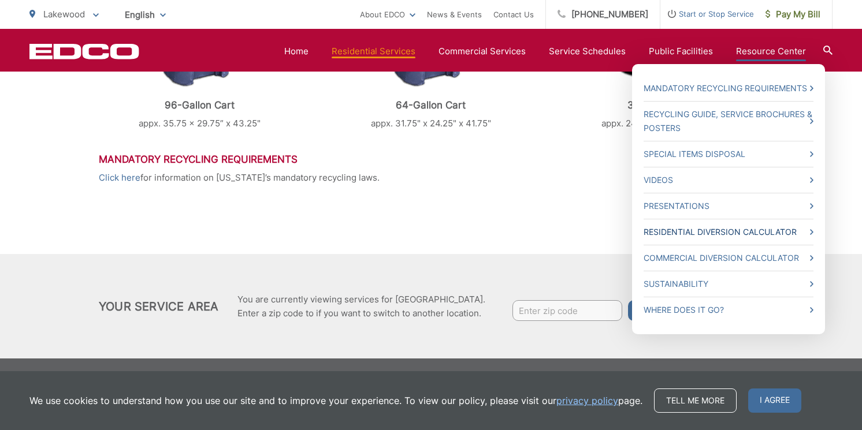 This screenshot has width=862, height=430. I want to click on a: Residential Services, so click(373, 51).